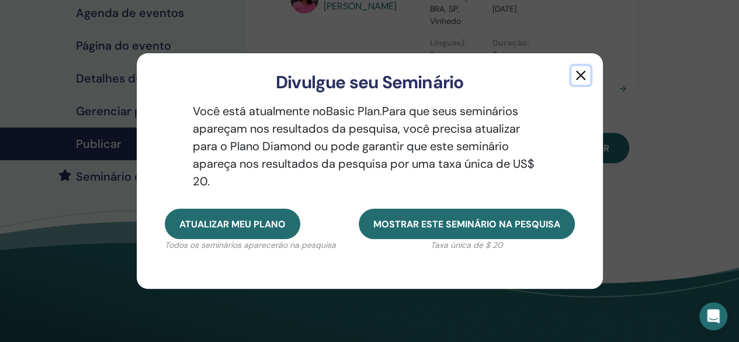  What do you see at coordinates (467, 245) in the screenshot?
I see `p: Taxa única de $ 20` at bounding box center [467, 245].